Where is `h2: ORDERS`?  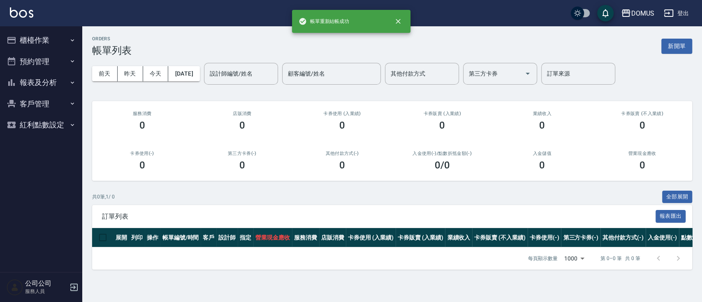 h2: ORDERS is located at coordinates (112, 39).